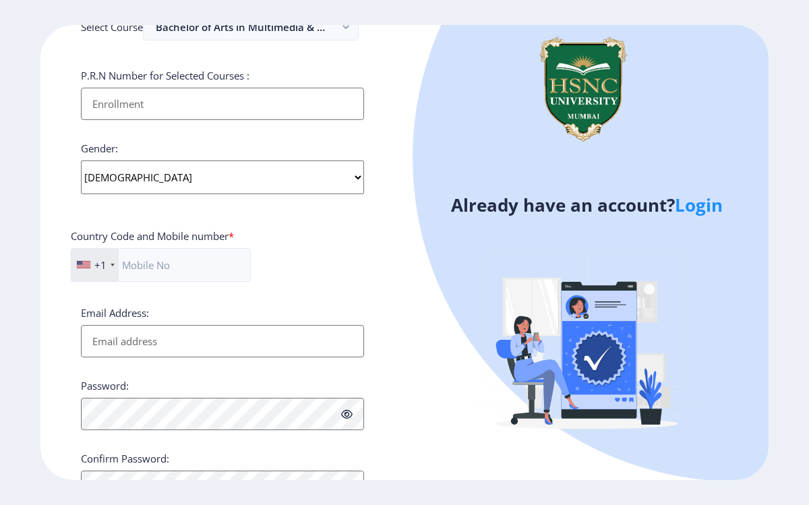 The image size is (809, 505). I want to click on label: Confirm Password:, so click(125, 459).